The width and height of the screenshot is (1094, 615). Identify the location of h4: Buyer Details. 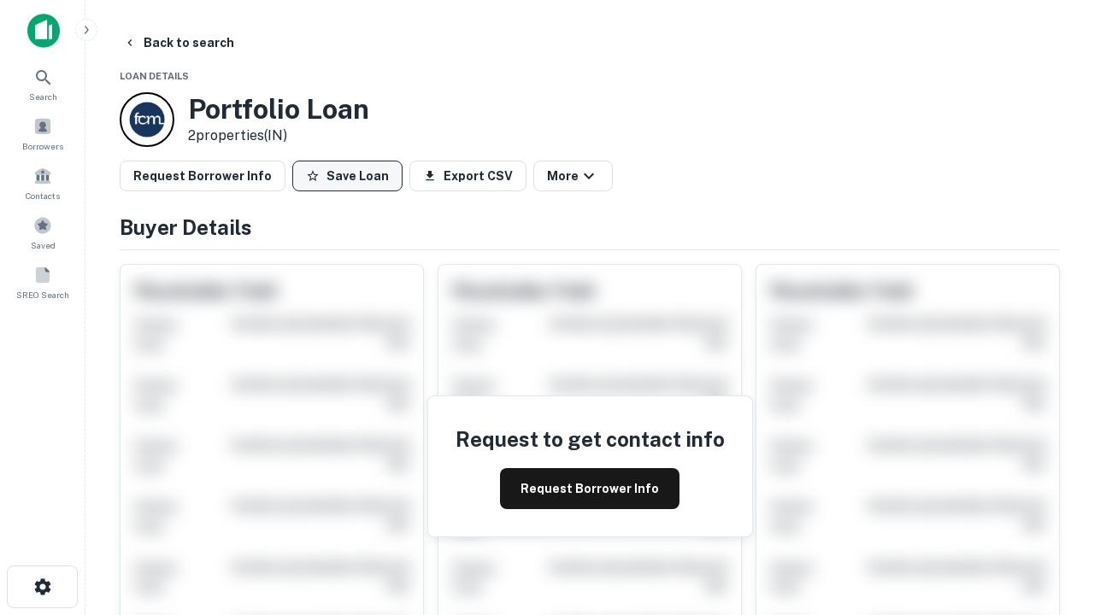
(590, 227).